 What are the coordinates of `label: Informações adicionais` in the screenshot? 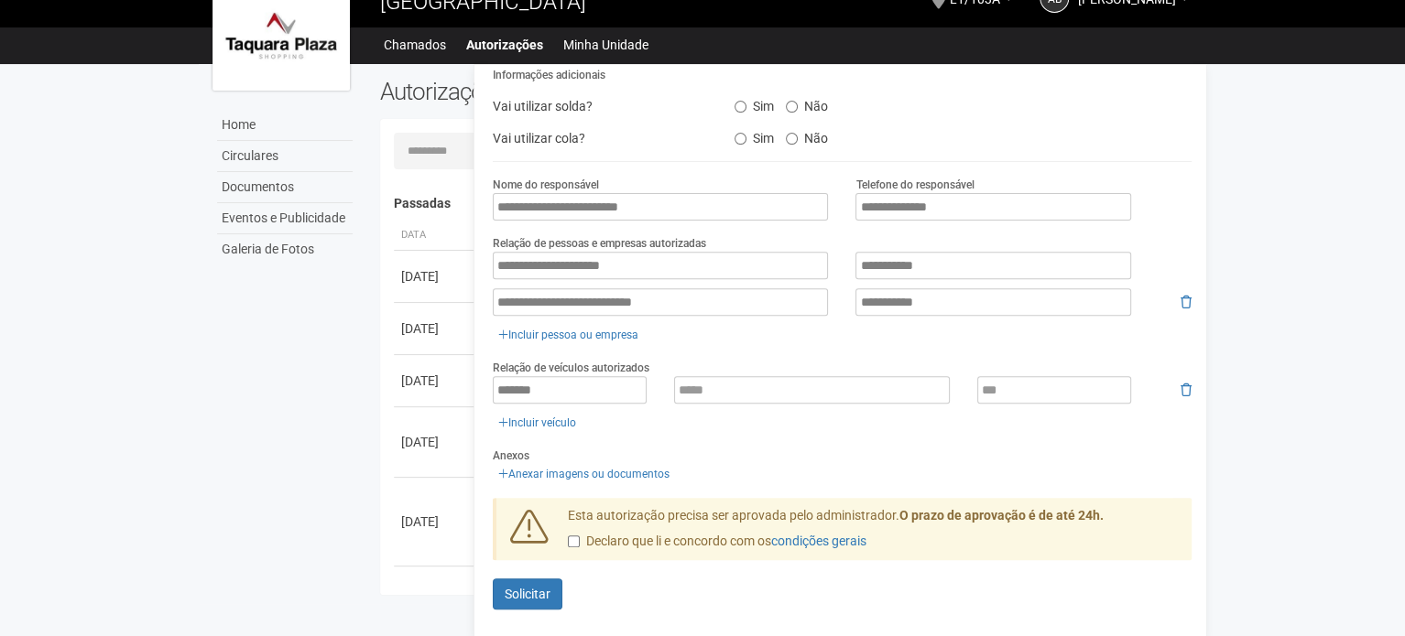 It's located at (548, 75).